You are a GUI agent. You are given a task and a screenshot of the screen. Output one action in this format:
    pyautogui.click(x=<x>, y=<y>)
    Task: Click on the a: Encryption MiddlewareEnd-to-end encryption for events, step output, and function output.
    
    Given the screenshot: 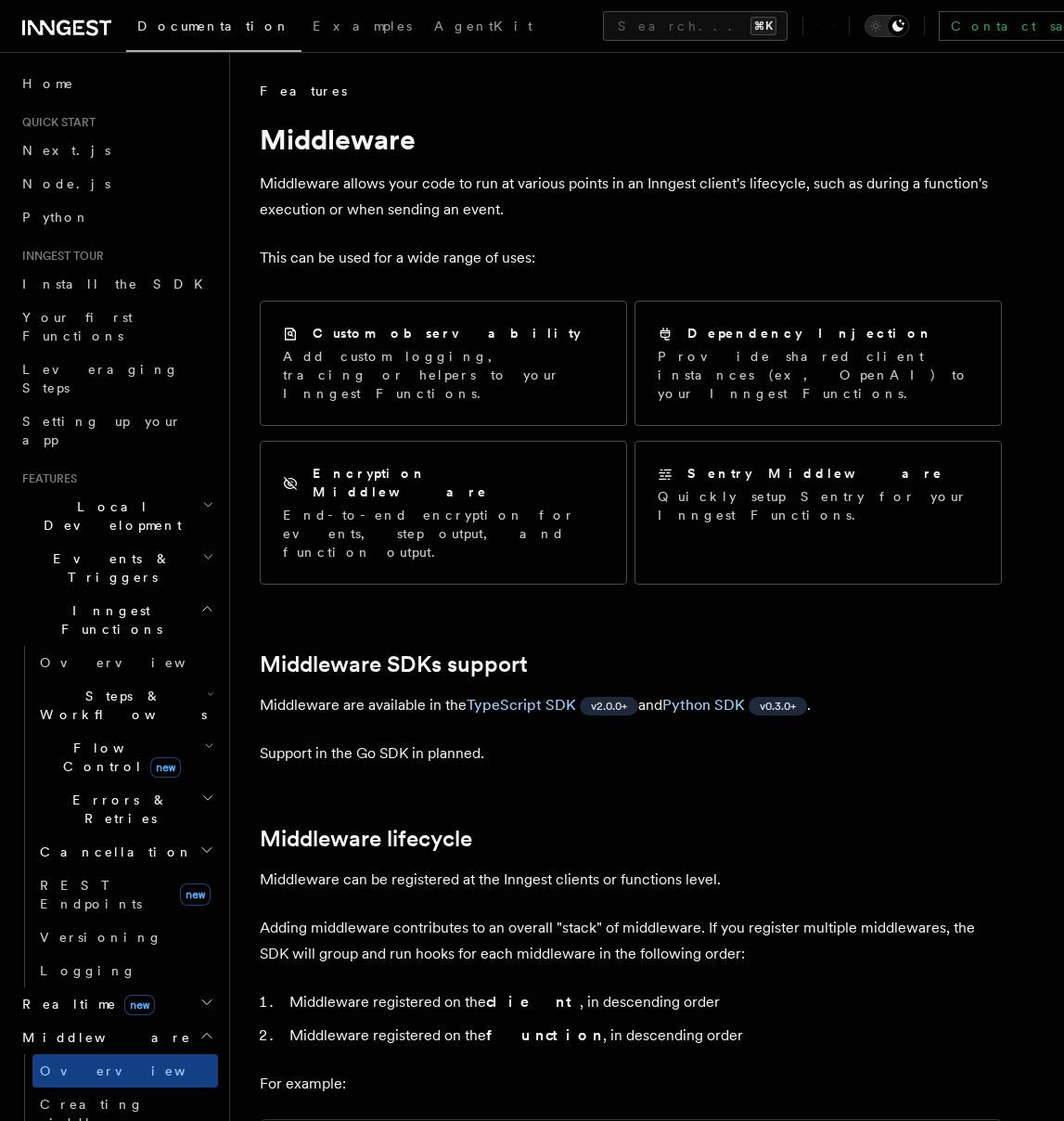 What is the action you would take?
    pyautogui.click(x=443, y=512)
    